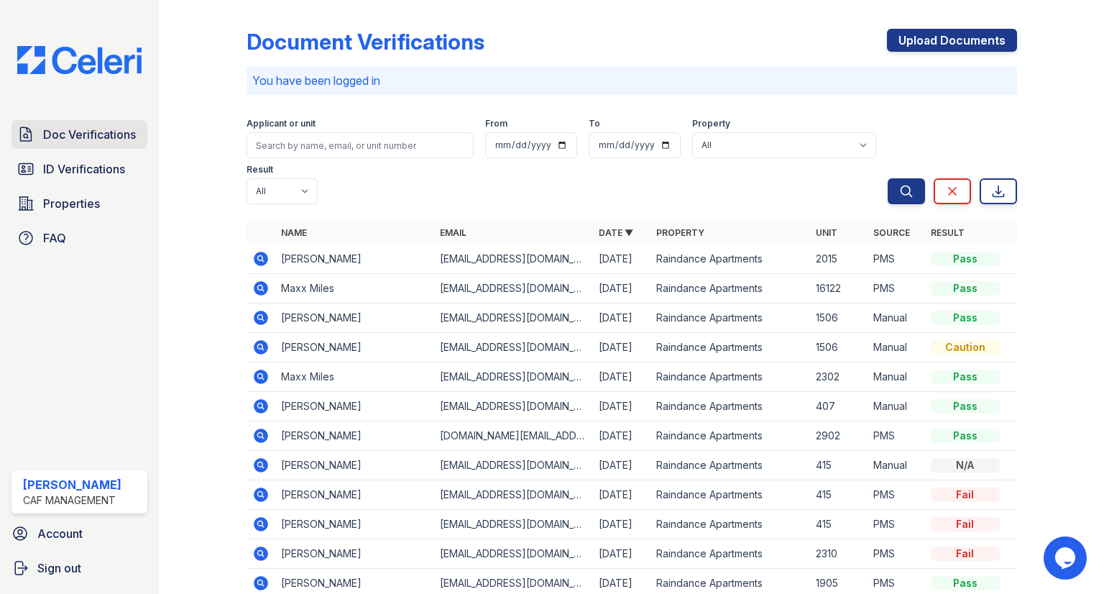 The height and width of the screenshot is (594, 1104). What do you see at coordinates (947, 232) in the screenshot?
I see `a: Result` at bounding box center [947, 232].